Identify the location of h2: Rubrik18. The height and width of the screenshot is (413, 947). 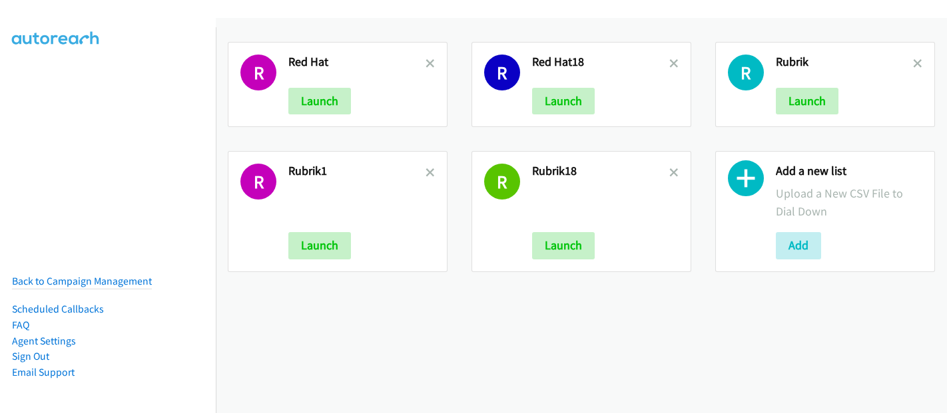
(601, 171).